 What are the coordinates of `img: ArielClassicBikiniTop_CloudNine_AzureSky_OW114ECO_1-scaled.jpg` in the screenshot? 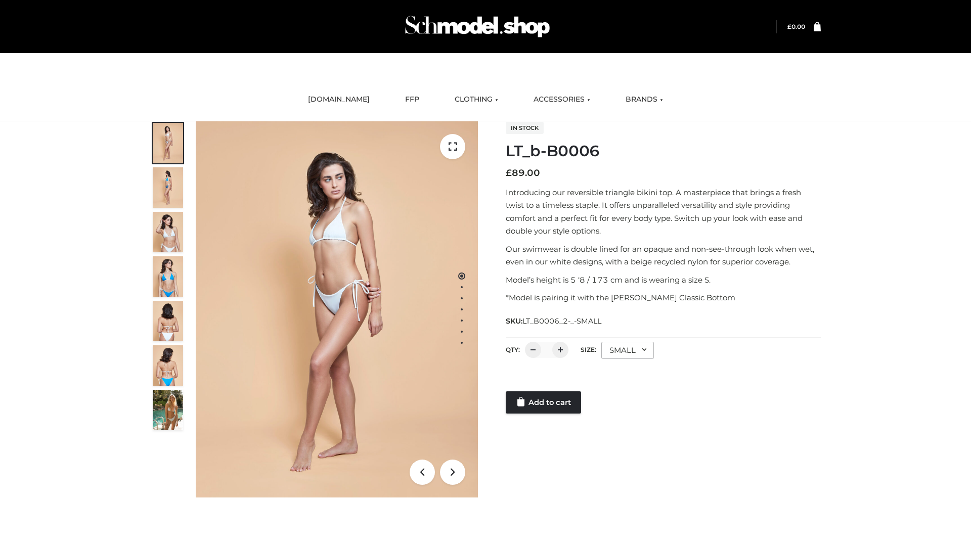 It's located at (168, 143).